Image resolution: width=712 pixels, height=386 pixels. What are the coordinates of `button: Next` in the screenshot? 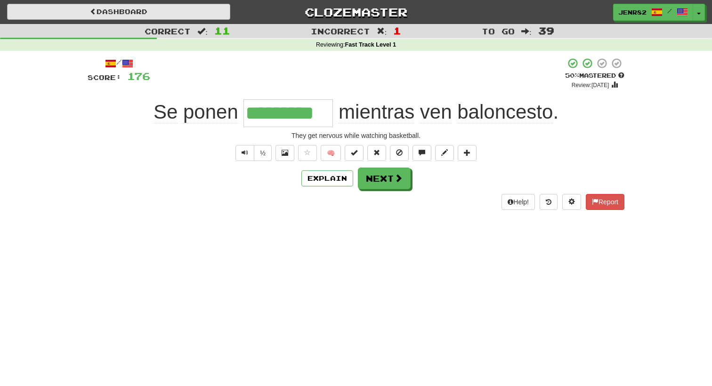 It's located at (384, 178).